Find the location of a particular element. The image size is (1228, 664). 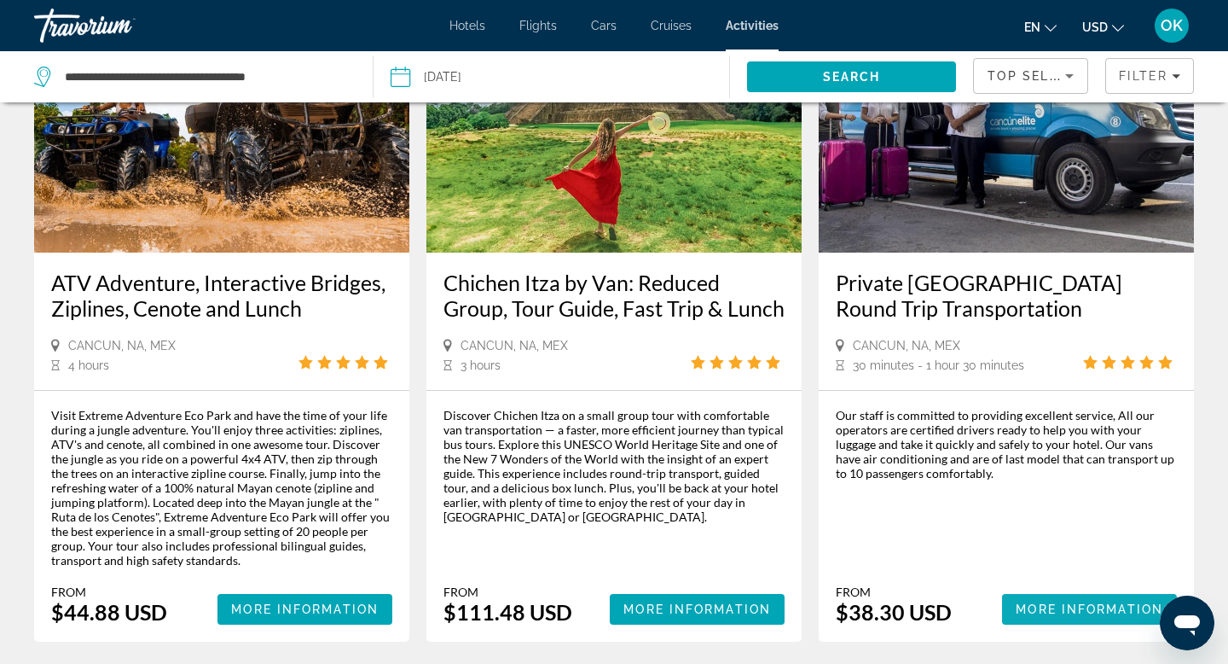

span: Filter is located at coordinates (1143, 76).